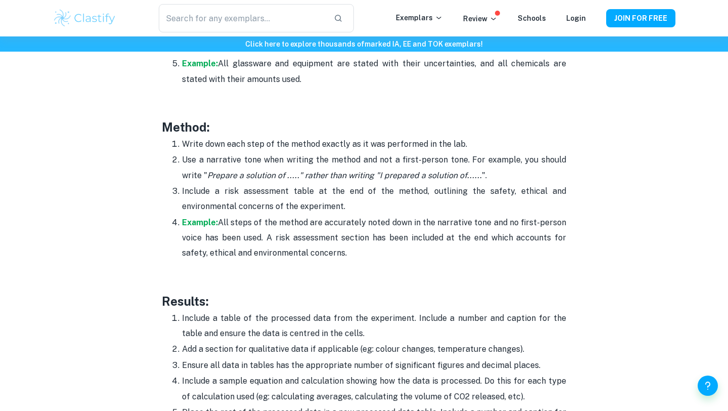 Image resolution: width=728 pixels, height=411 pixels. What do you see at coordinates (374, 199) in the screenshot?
I see `p: Include a risk assessment table at the end of the method, outlining the safety, ethical and envir...` at bounding box center [374, 199].